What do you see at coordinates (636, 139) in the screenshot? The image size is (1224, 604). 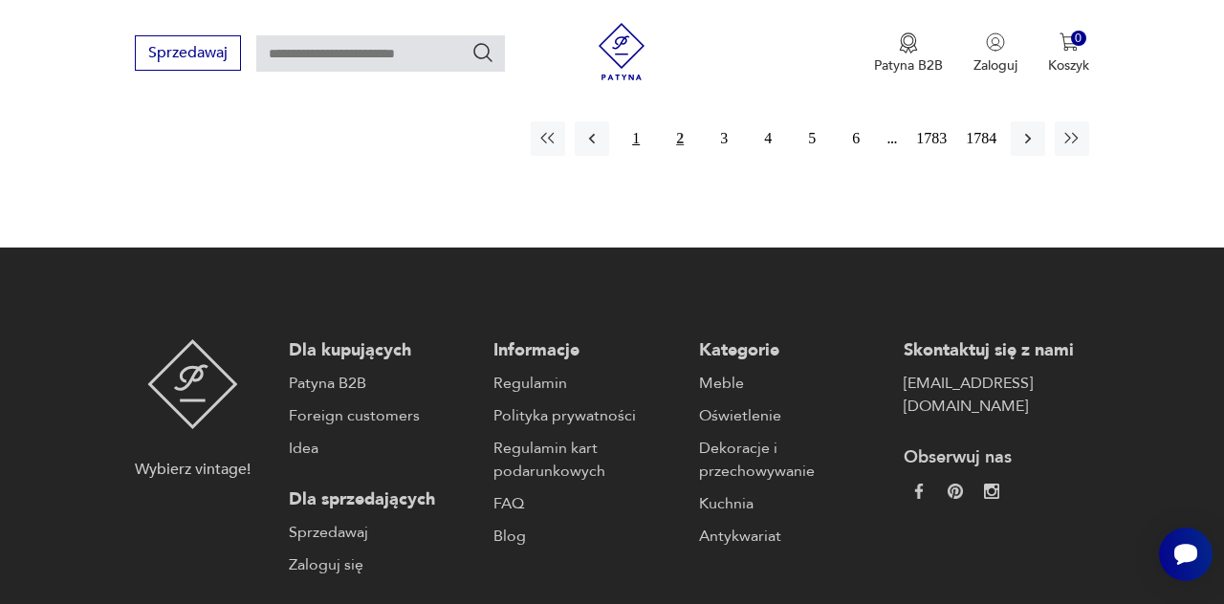 I see `button: 1` at bounding box center [636, 139].